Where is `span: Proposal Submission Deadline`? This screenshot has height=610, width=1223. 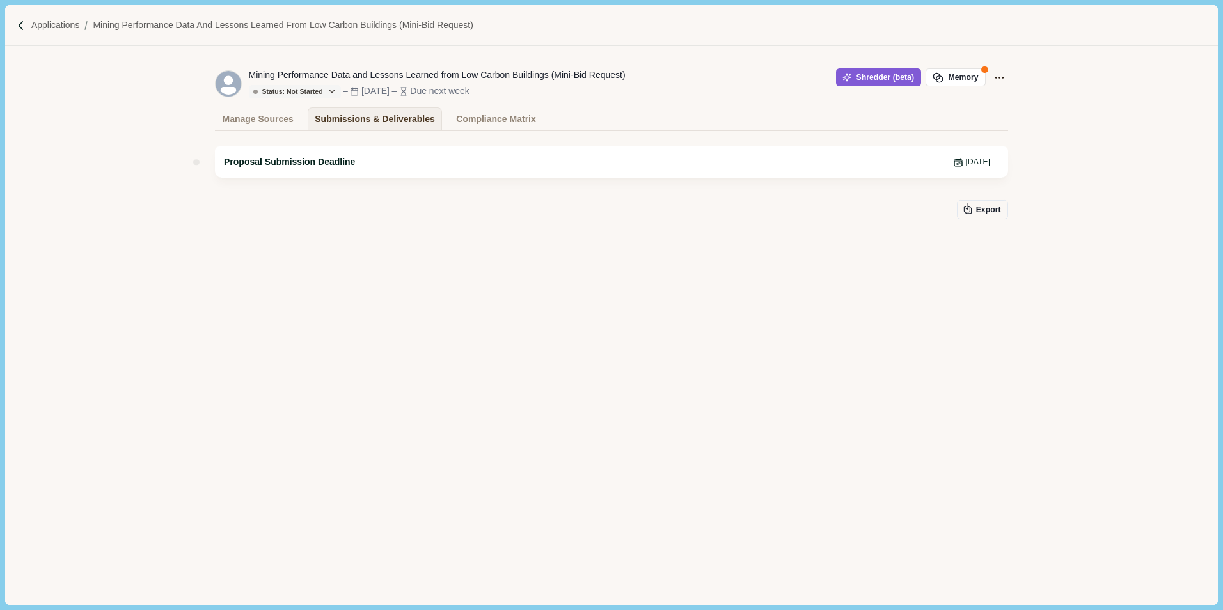 span: Proposal Submission Deadline is located at coordinates (289, 162).